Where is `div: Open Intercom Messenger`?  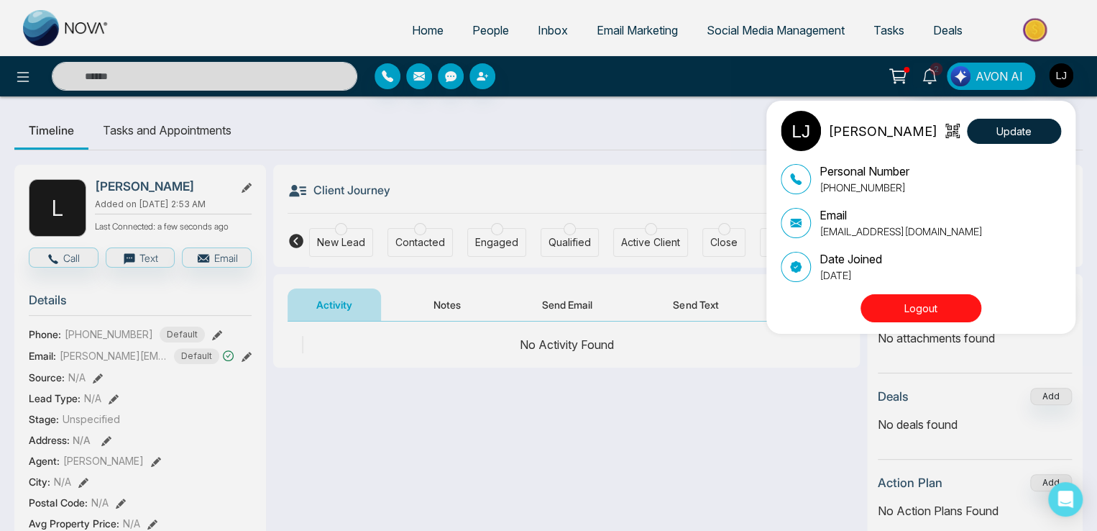
div: Open Intercom Messenger is located at coordinates (1066, 499).